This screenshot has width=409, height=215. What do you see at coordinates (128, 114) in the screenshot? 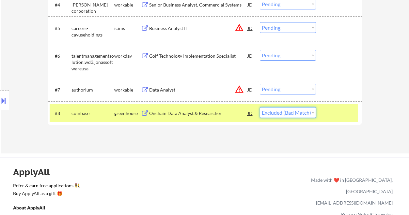
I see `div: greenhouse` at bounding box center [128, 114].